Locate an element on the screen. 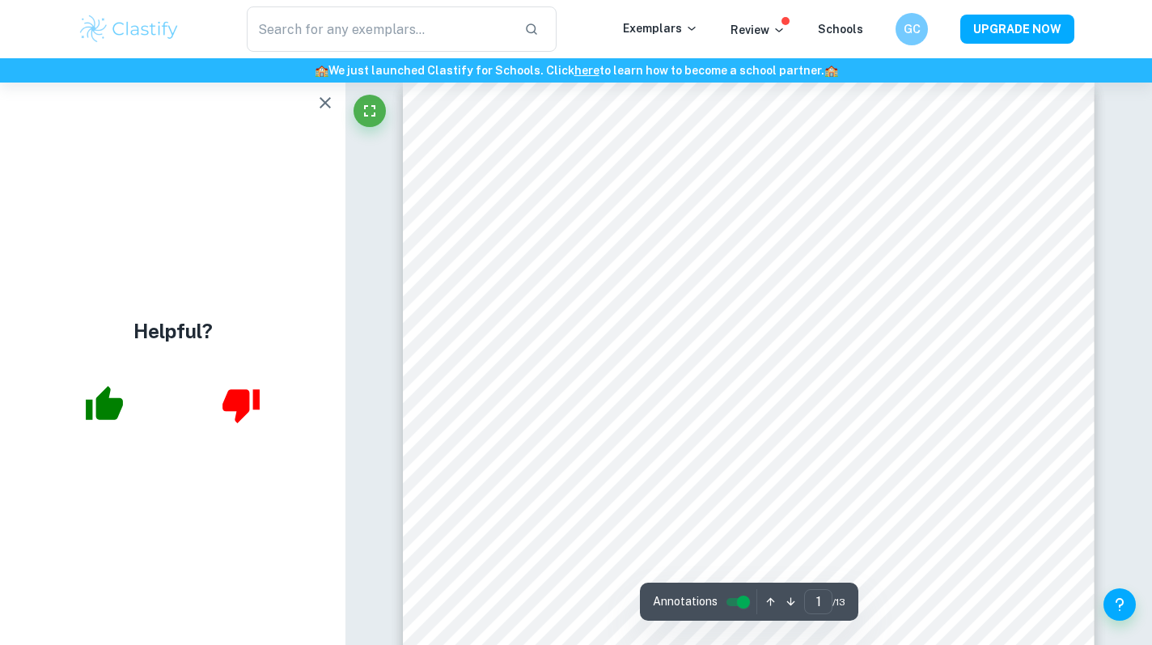  button: GC is located at coordinates (912, 29).